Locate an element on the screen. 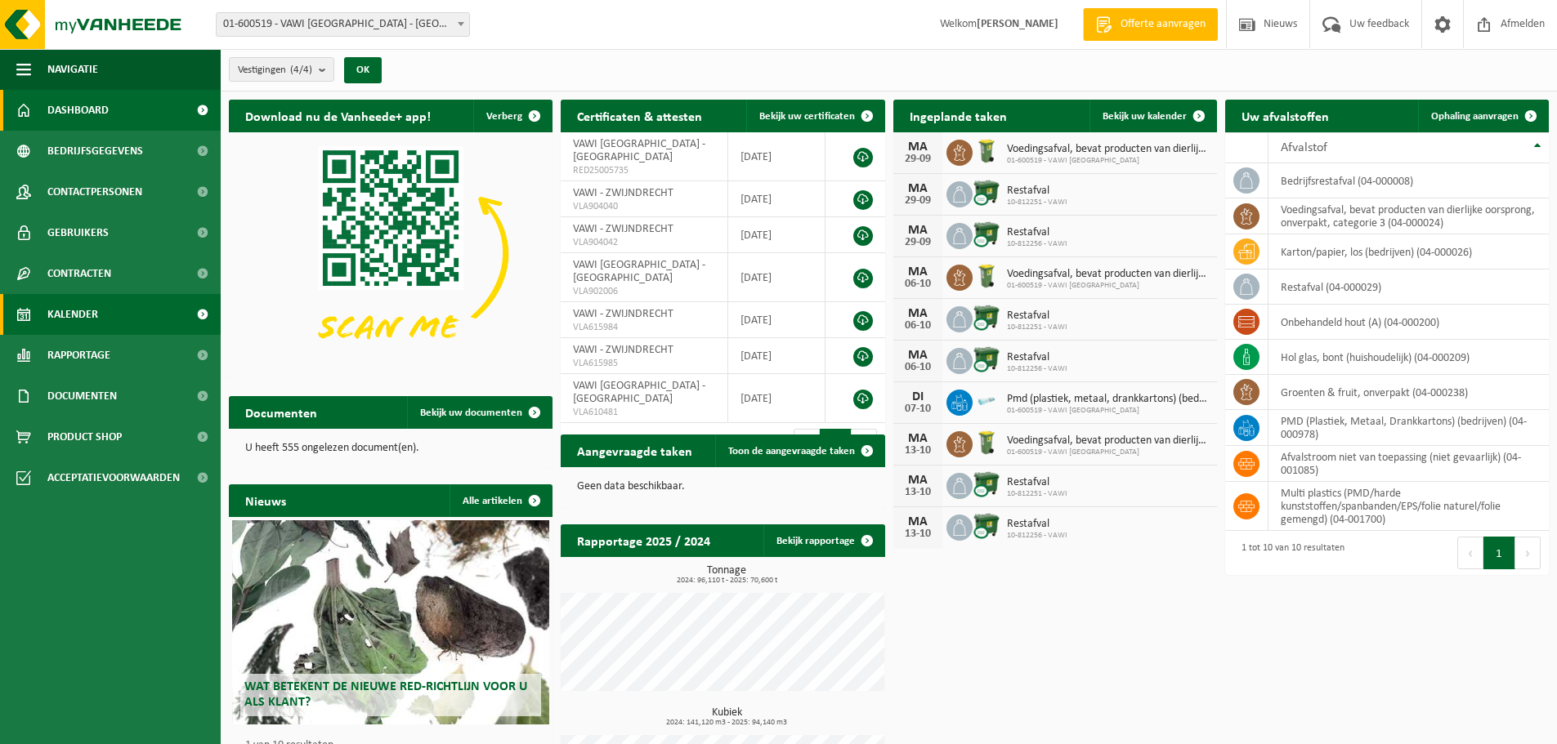 Image resolution: width=1557 pixels, height=744 pixels. td: multi plastics (PMD/harde kunststoffen/spanbanden/EPS/folie naturel/folie gemengd) (04-001700) is located at coordinates (1408, 507).